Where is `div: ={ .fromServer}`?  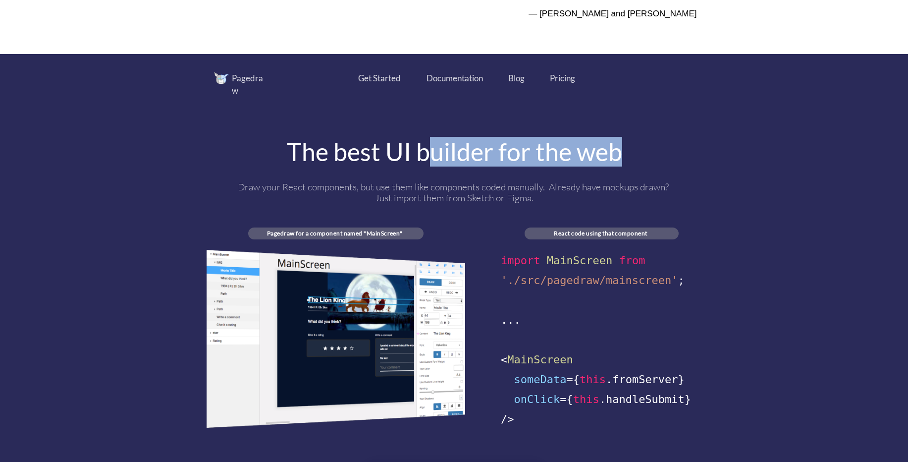
div: ={ .fromServer} is located at coordinates (601, 379).